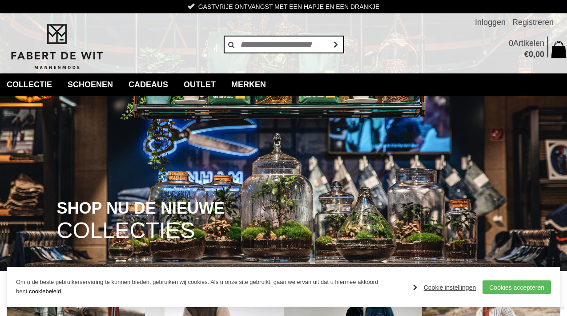  Describe the element at coordinates (517, 287) in the screenshot. I see `a: Cookies accepteren` at that location.